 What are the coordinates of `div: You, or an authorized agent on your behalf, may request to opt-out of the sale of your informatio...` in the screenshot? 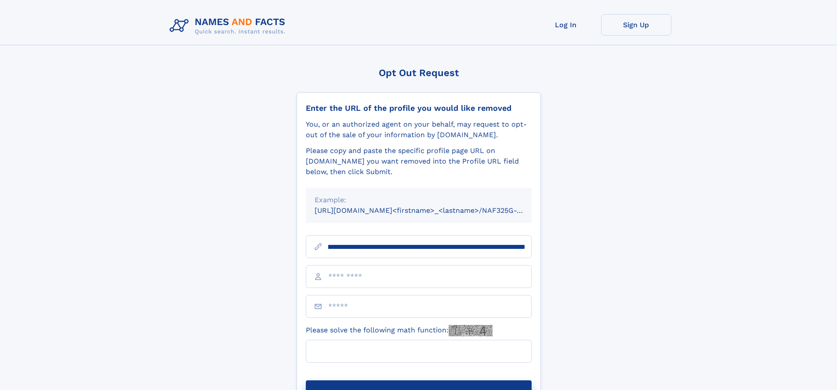 It's located at (419, 130).